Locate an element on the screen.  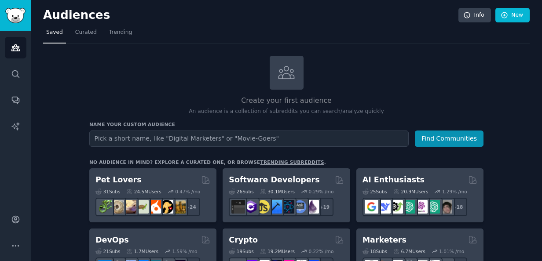
div: 30.1M Users is located at coordinates (277, 192).